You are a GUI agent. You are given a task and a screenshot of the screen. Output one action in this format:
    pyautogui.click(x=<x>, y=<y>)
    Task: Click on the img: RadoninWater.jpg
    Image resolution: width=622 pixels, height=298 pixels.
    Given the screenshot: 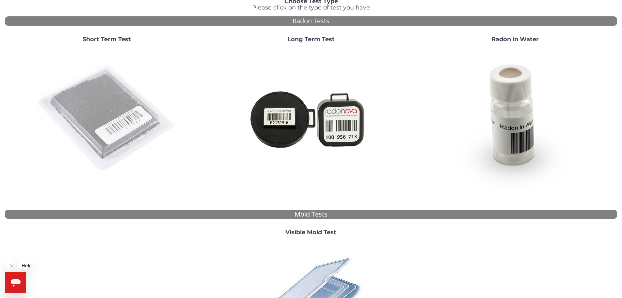 What is the action you would take?
    pyautogui.click(x=515, y=118)
    